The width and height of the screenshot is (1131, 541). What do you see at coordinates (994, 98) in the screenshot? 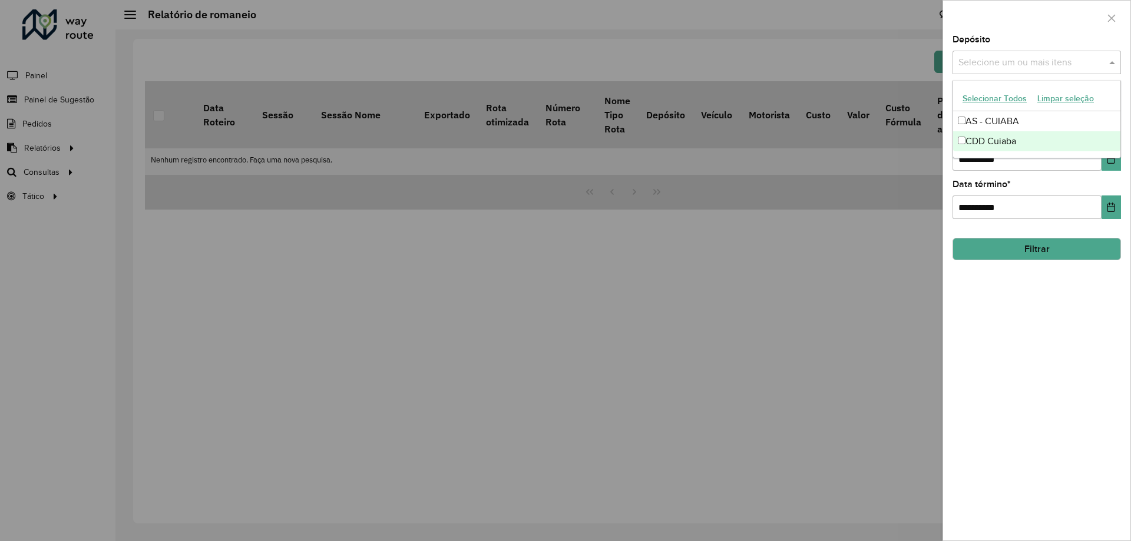
I see `button: Selecionar Todos` at bounding box center [994, 98].